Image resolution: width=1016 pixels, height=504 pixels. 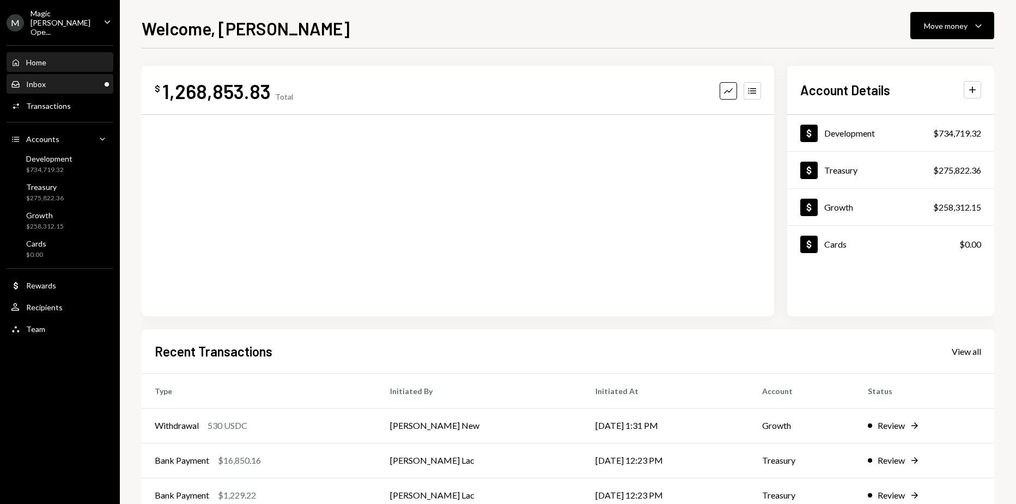 I want to click on div: Team, so click(x=35, y=329).